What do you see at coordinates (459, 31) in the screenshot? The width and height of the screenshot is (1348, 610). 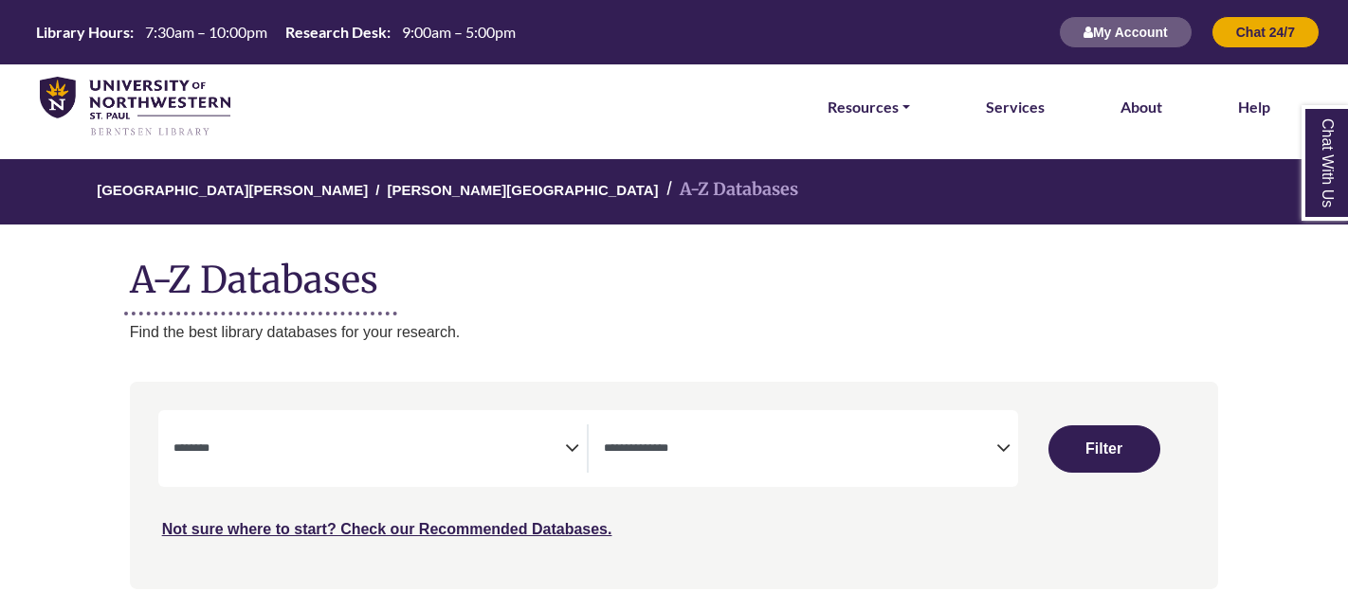 I see `span: 9:00am – 5:00pm` at bounding box center [459, 31].